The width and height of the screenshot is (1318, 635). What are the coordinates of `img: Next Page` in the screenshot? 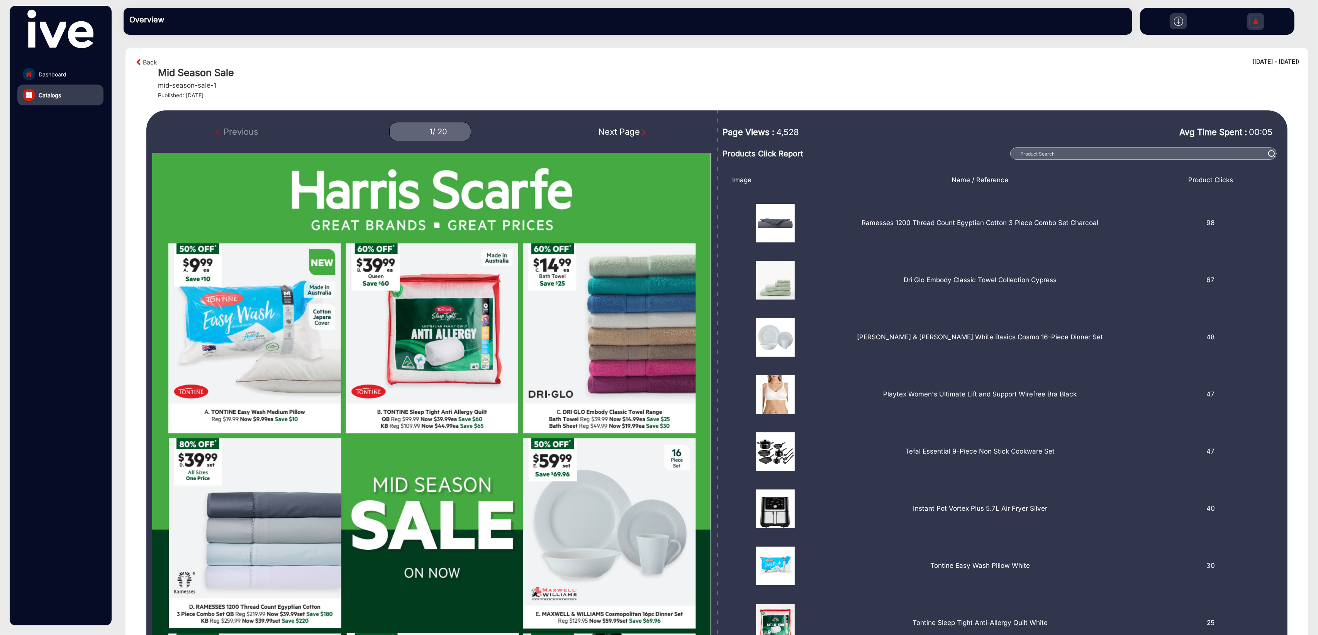 It's located at (644, 132).